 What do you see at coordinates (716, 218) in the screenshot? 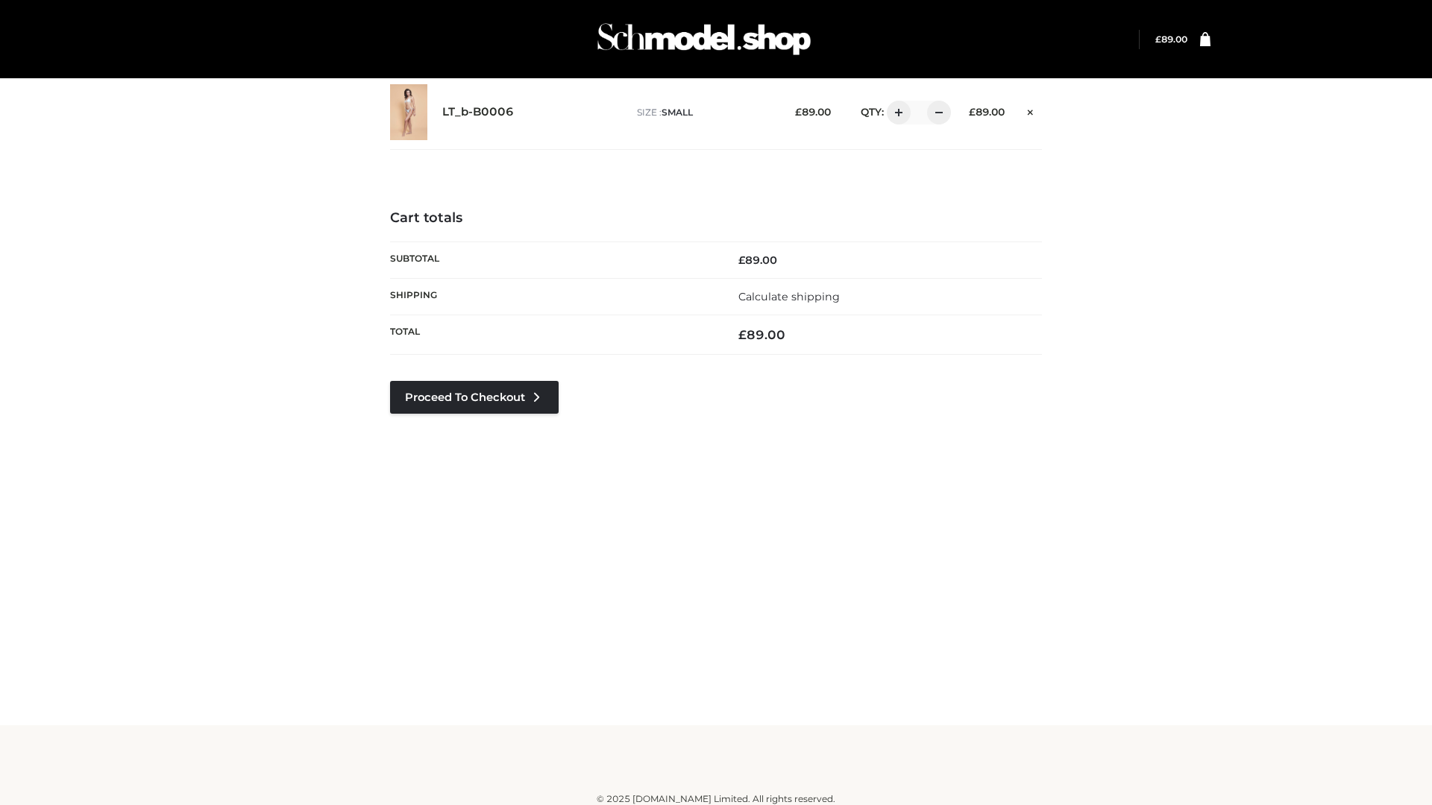
I see `h4: Cart totals` at bounding box center [716, 218].